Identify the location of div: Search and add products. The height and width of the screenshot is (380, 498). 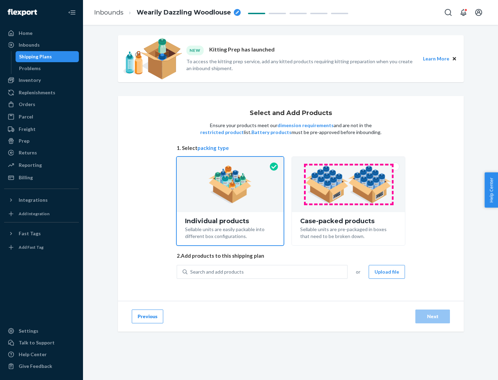
(217, 272).